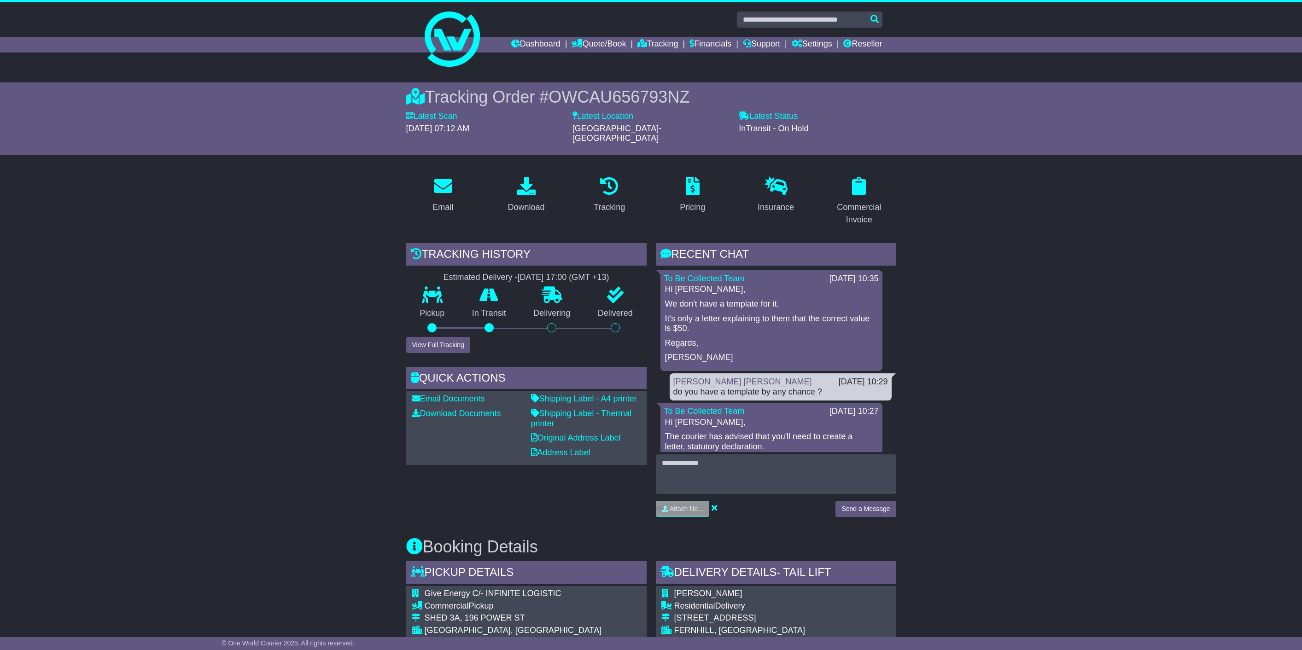  Describe the element at coordinates (695, 606) in the screenshot. I see `span: Residential` at that location.